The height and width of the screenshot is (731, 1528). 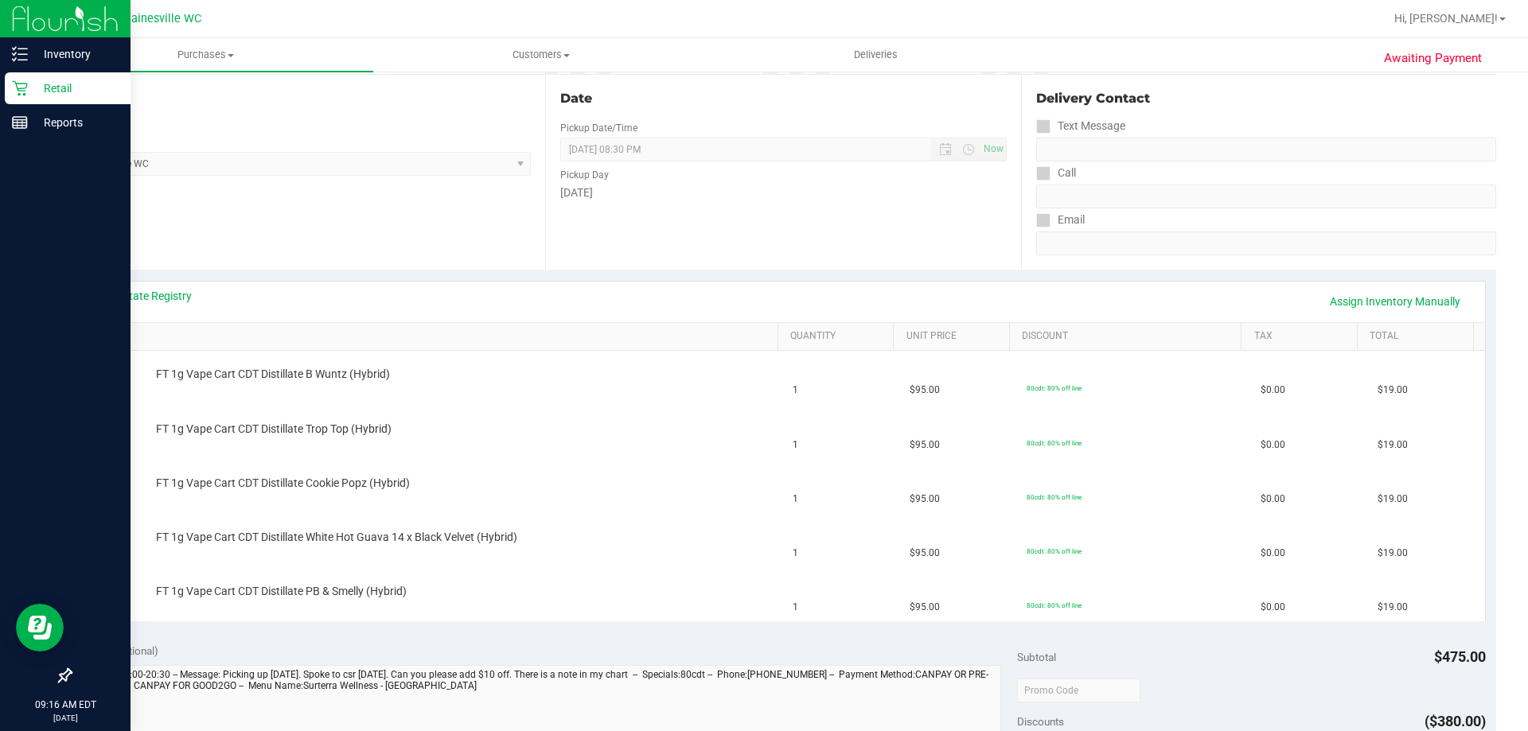 What do you see at coordinates (1455, 721) in the screenshot?
I see `span: ($380.00)` at bounding box center [1455, 721].